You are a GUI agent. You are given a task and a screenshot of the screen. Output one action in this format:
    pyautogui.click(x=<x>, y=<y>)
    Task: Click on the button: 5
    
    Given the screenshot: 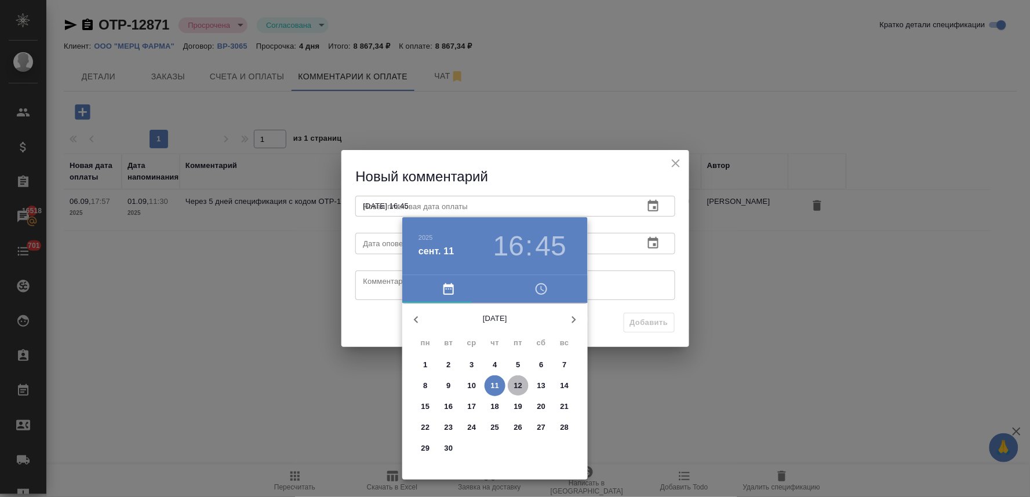 What is the action you would take?
    pyautogui.click(x=518, y=365)
    